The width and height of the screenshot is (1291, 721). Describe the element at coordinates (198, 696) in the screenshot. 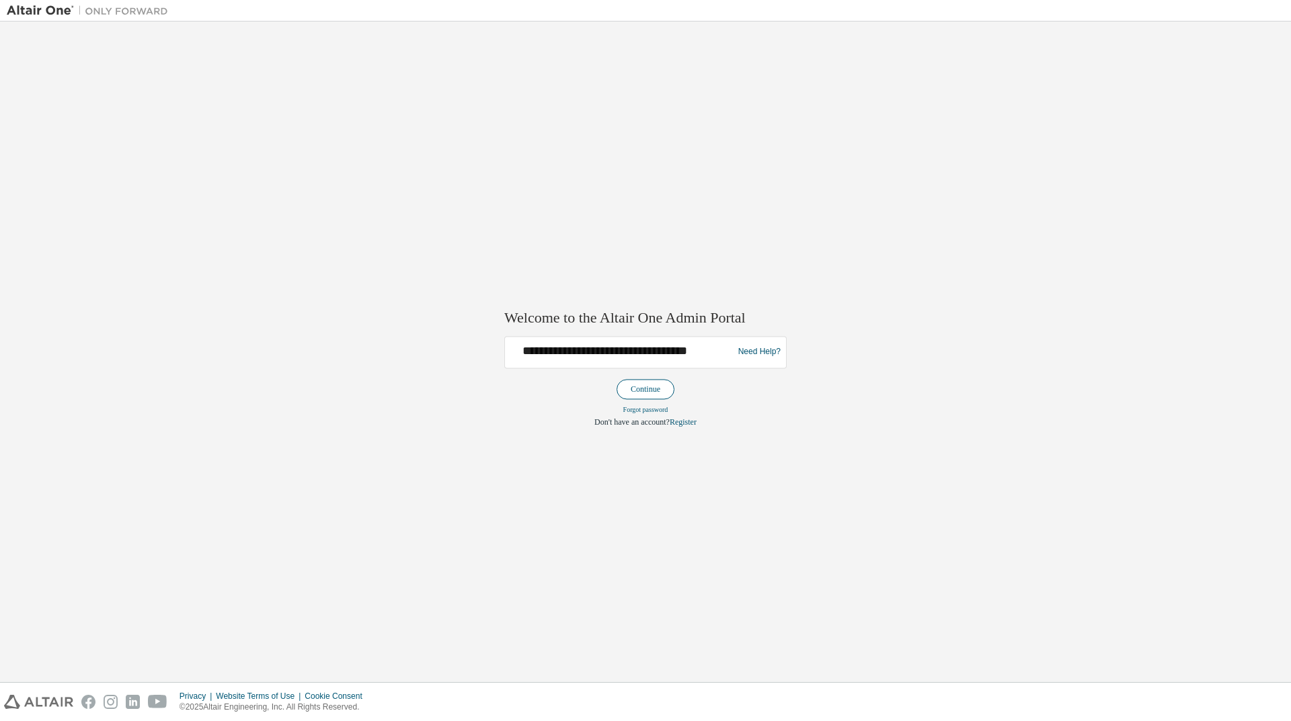

I see `div: Privacy` at that location.